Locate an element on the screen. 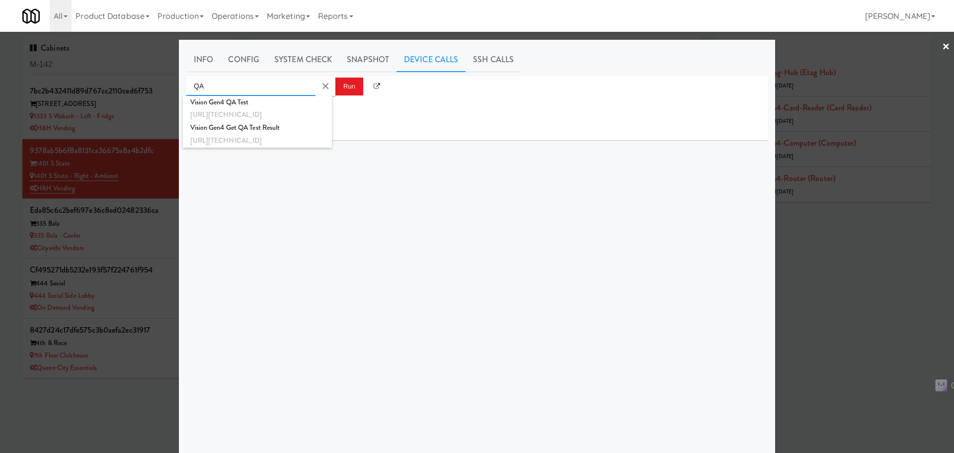 Image resolution: width=954 pixels, height=453 pixels. div: Vision Gen4 QA Test is located at coordinates (257, 102).